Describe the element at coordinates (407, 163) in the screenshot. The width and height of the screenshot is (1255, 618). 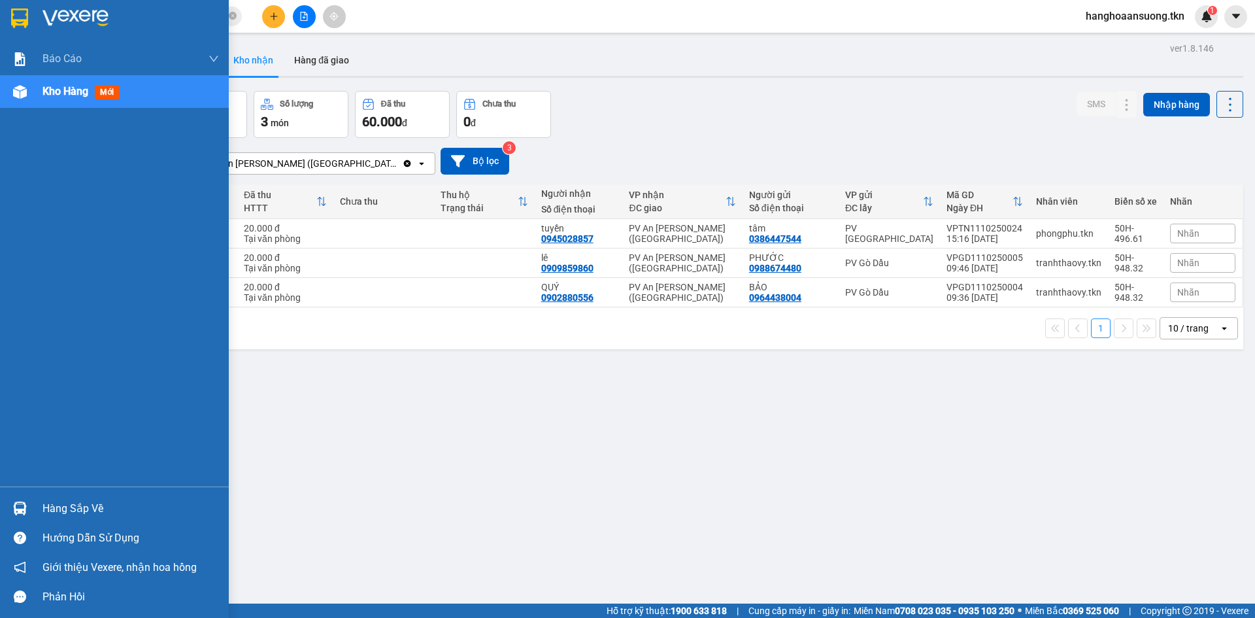
I see `svg: Clear value` at that location.